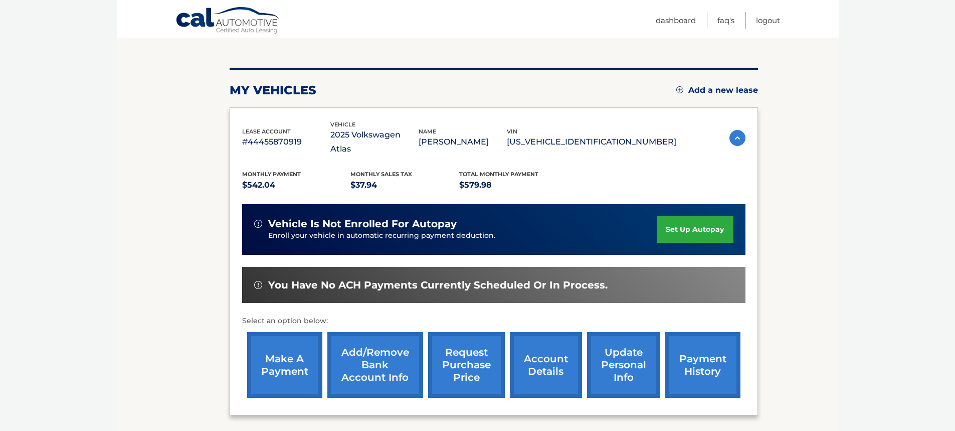 The image size is (955, 431). Describe the element at coordinates (768, 20) in the screenshot. I see `a: Logout` at that location.